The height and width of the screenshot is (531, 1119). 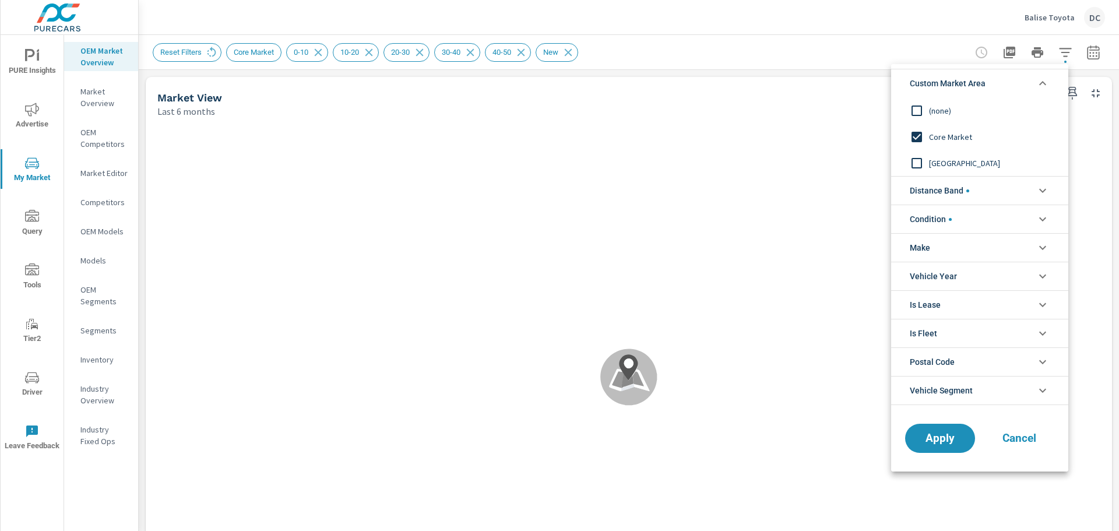 I want to click on span: Is Lease, so click(x=925, y=305).